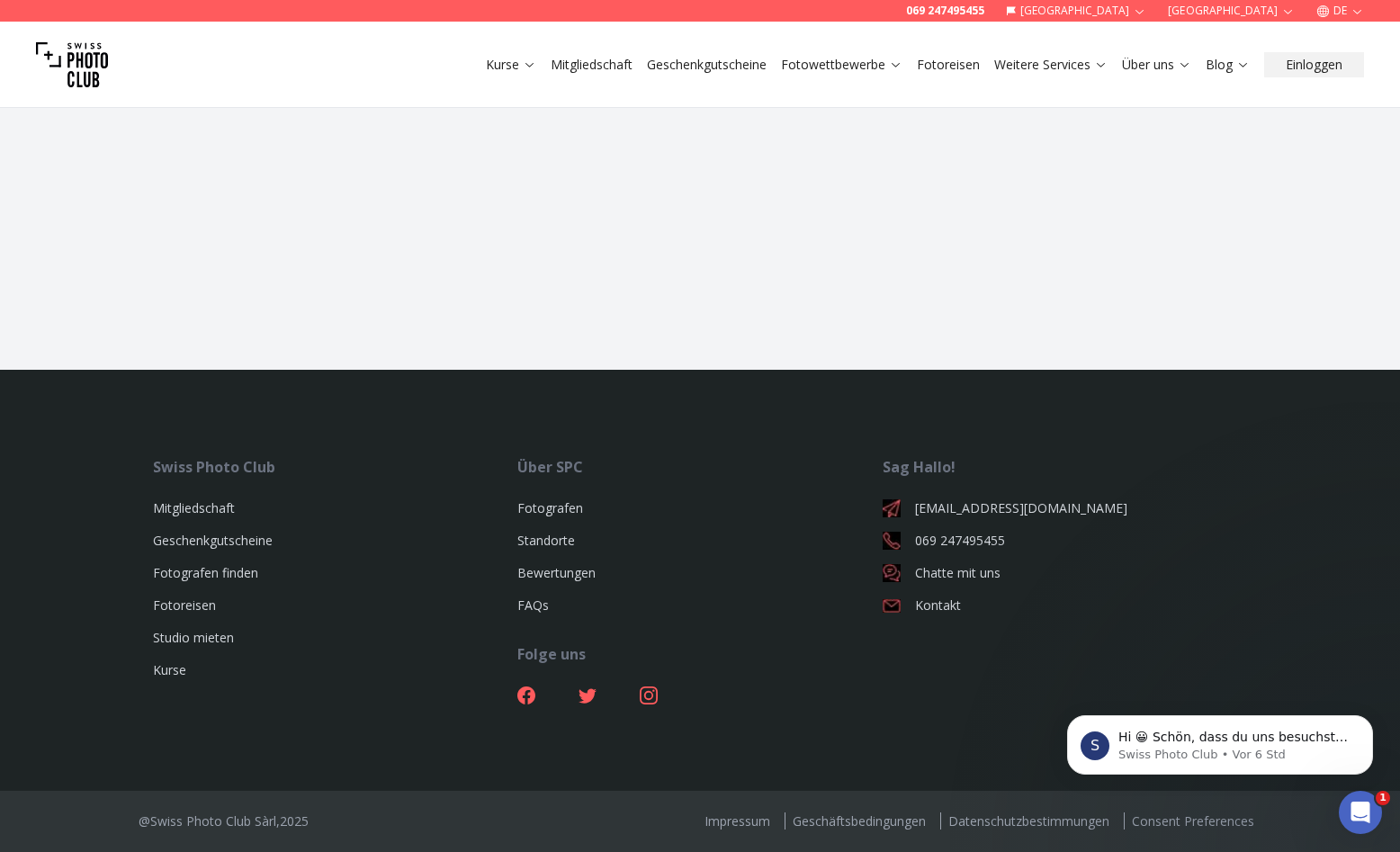  I want to click on button: Weitere Services, so click(1051, 65).